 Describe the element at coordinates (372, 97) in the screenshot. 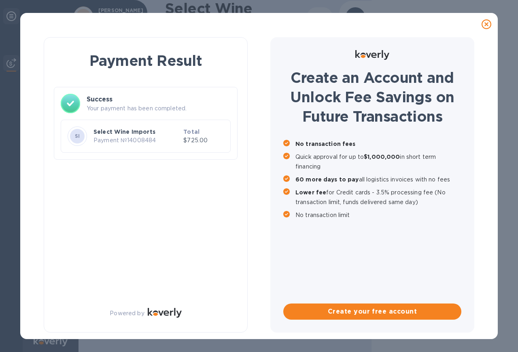

I see `h1: Create an Account and Unlock Fee Savings on Future Transactions` at that location.